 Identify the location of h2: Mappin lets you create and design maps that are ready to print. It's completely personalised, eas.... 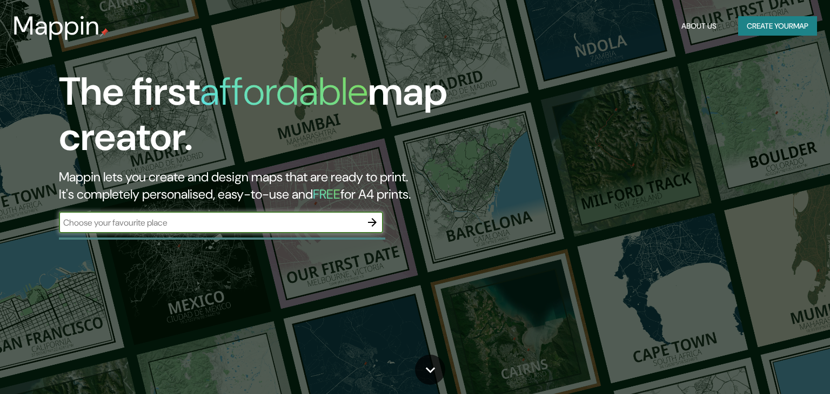
(266, 186).